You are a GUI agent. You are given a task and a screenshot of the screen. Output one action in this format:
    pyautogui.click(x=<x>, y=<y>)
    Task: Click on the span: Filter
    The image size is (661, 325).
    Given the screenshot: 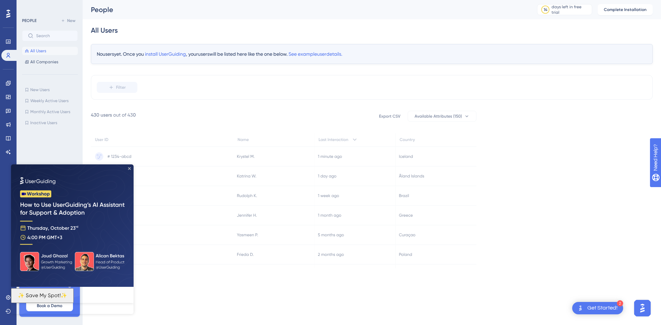 What is the action you would take?
    pyautogui.click(x=121, y=87)
    